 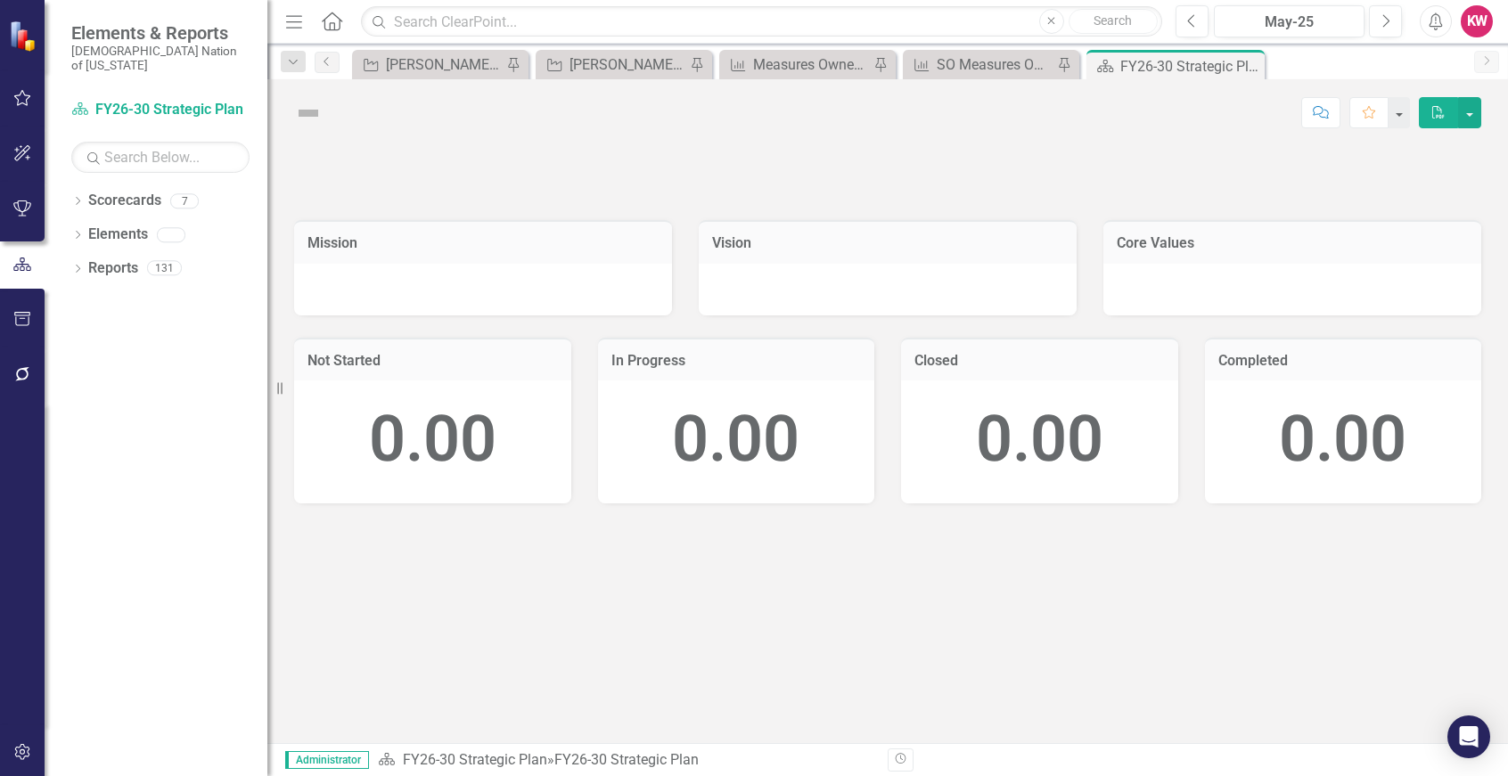 I want to click on div: 131, so click(x=164, y=268).